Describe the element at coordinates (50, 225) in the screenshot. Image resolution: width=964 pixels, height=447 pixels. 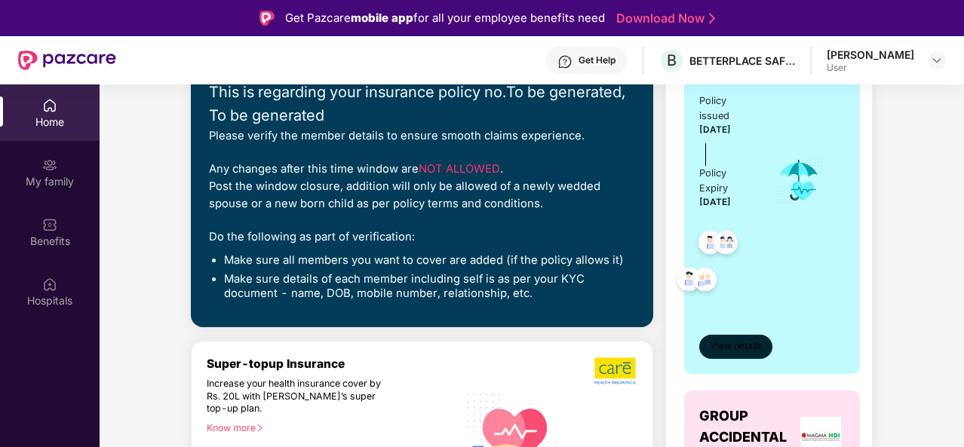
I see `img: svg+xml;base64,PHN2ZyBpZD0iQmVuZWZpdHMiIHhtbG5zPSJodHRwOi8vd3d3LnczLm9yZy8yMDAwL3N2ZyIgd2lkdGg9Ij...` at that location.